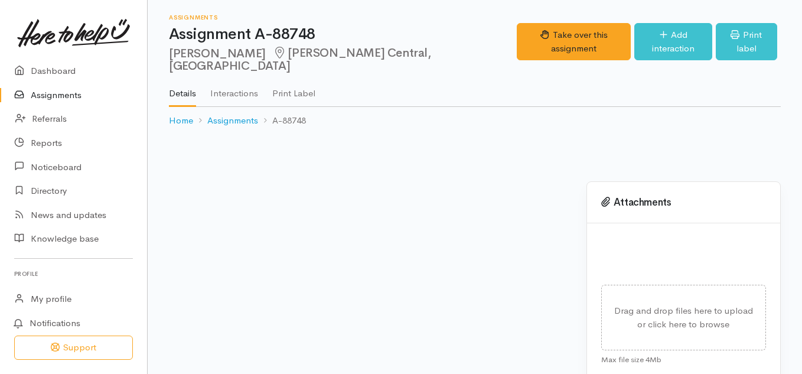 This screenshot has width=802, height=374. What do you see at coordinates (73, 273) in the screenshot?
I see `h6: Profile` at bounding box center [73, 273].